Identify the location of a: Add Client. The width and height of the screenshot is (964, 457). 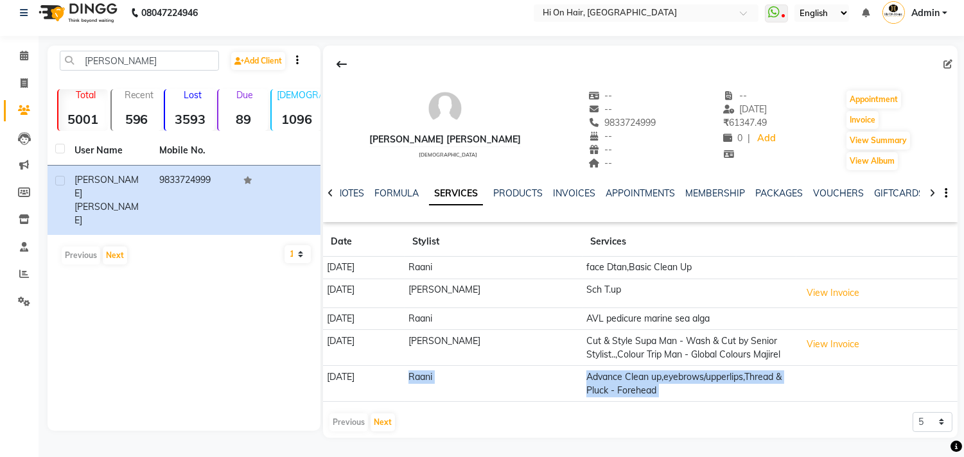
(258, 61).